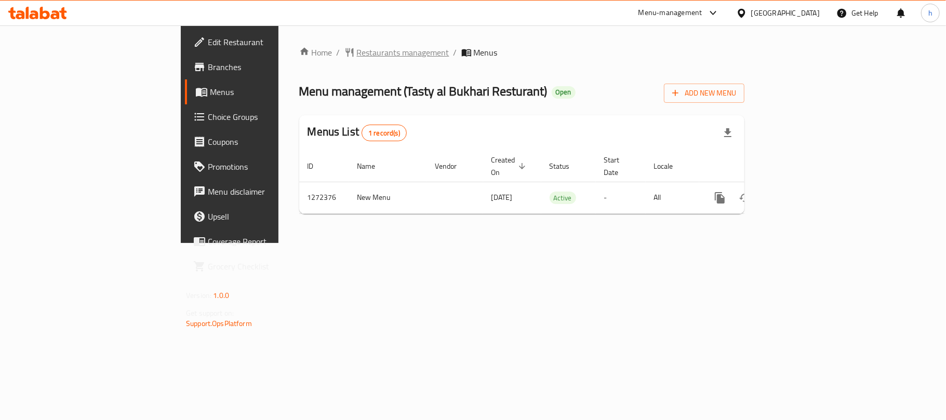  I want to click on span: Promotions, so click(269, 167).